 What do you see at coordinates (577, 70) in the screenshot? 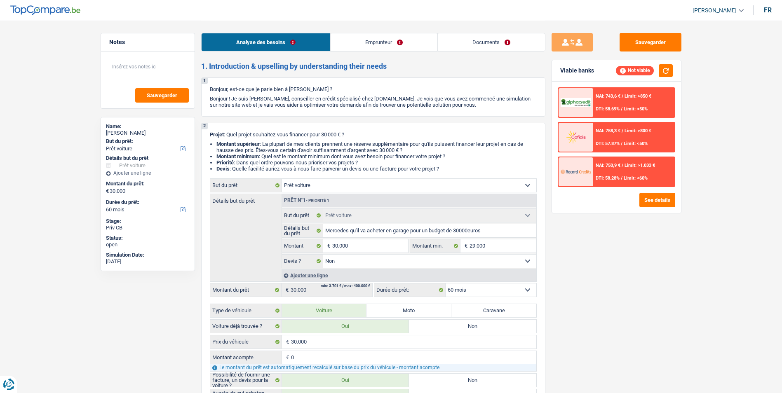
I see `div: Viable banks` at bounding box center [577, 70].